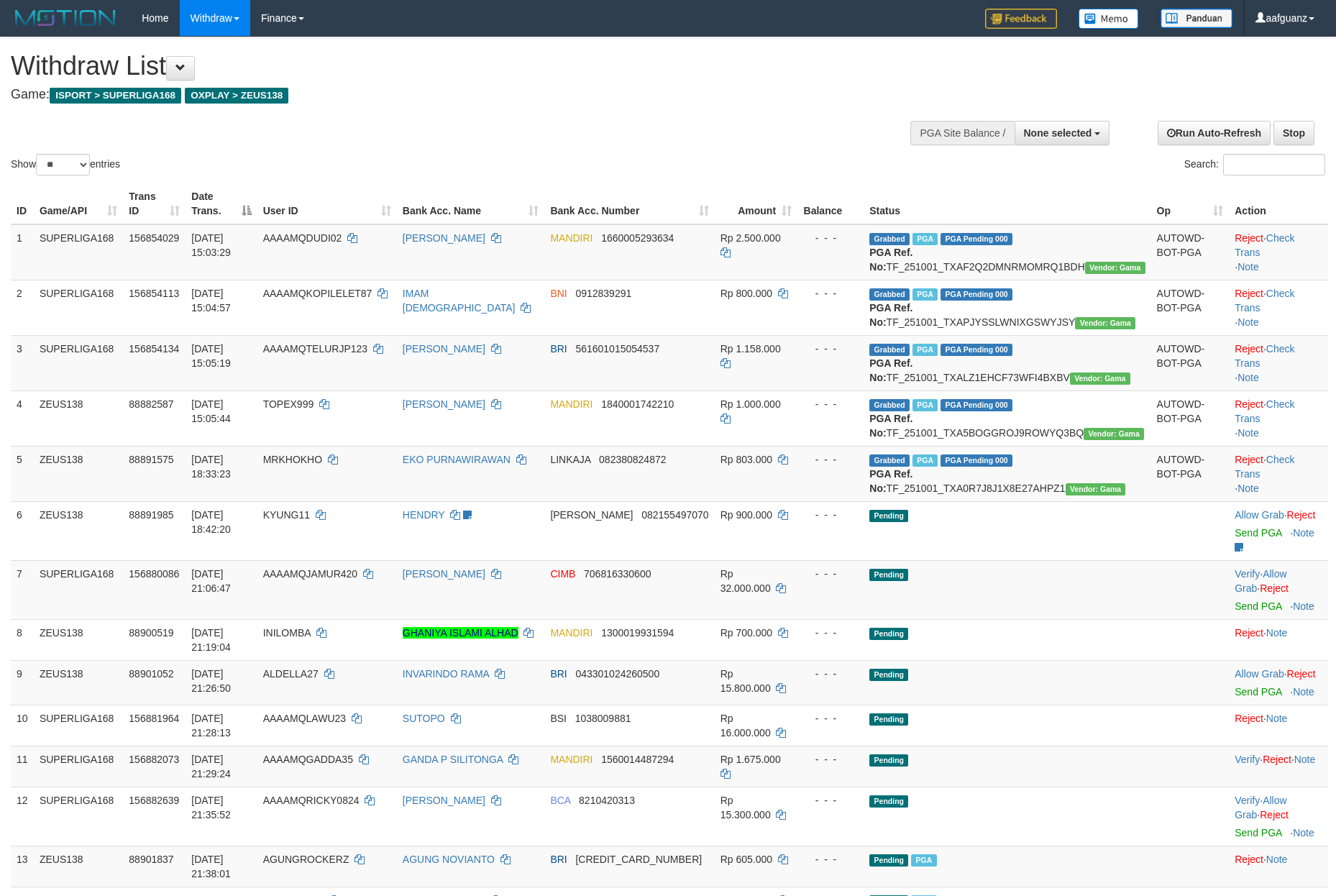 This screenshot has width=1336, height=896. I want to click on span: KYUNG11, so click(286, 515).